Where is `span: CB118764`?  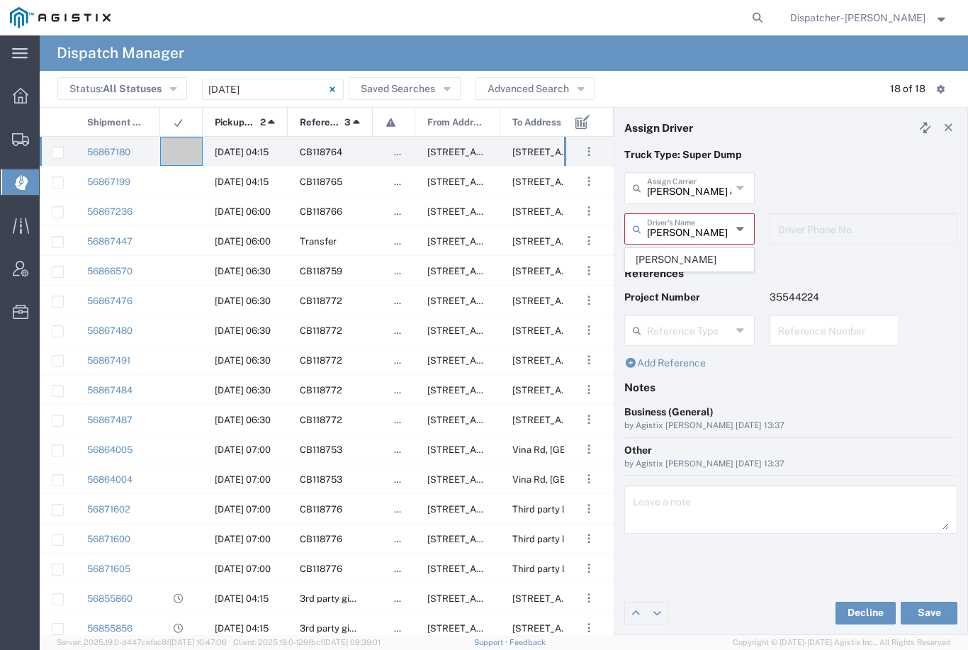 span: CB118764 is located at coordinates (321, 152).